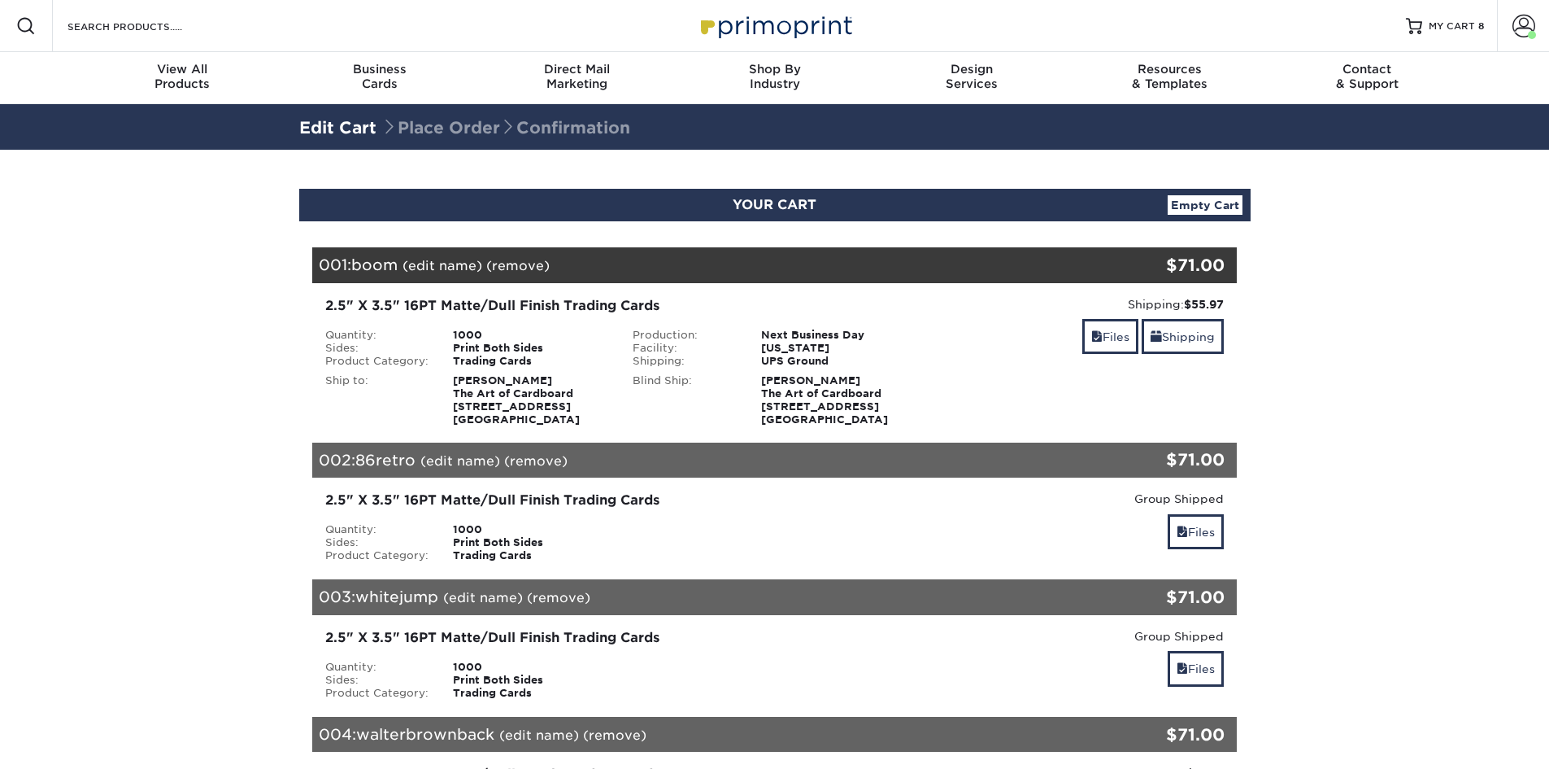  Describe the element at coordinates (838, 335) in the screenshot. I see `div: Next Business Day` at that location.